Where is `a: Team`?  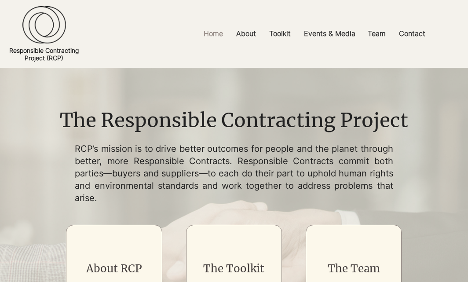 a: Team is located at coordinates (376, 33).